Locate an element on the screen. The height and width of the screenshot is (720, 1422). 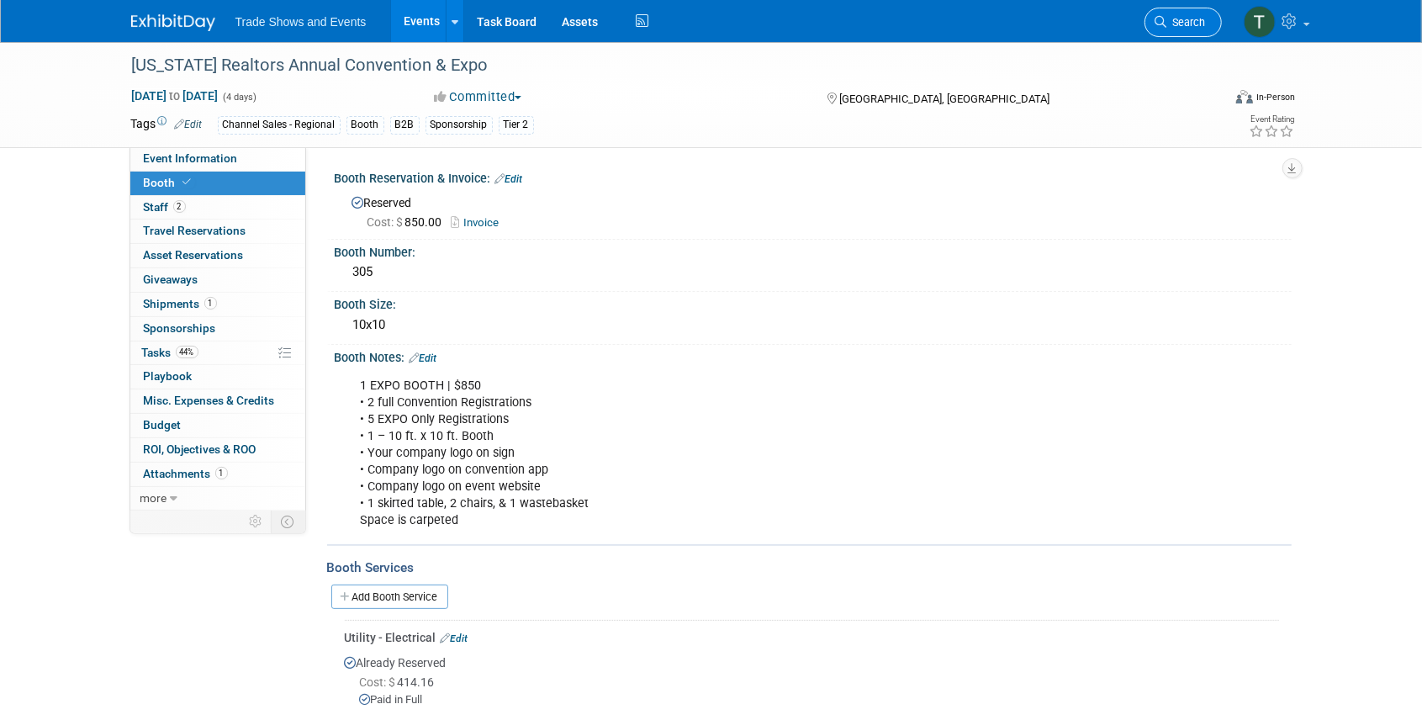
a: Booth is located at coordinates (218, 183).